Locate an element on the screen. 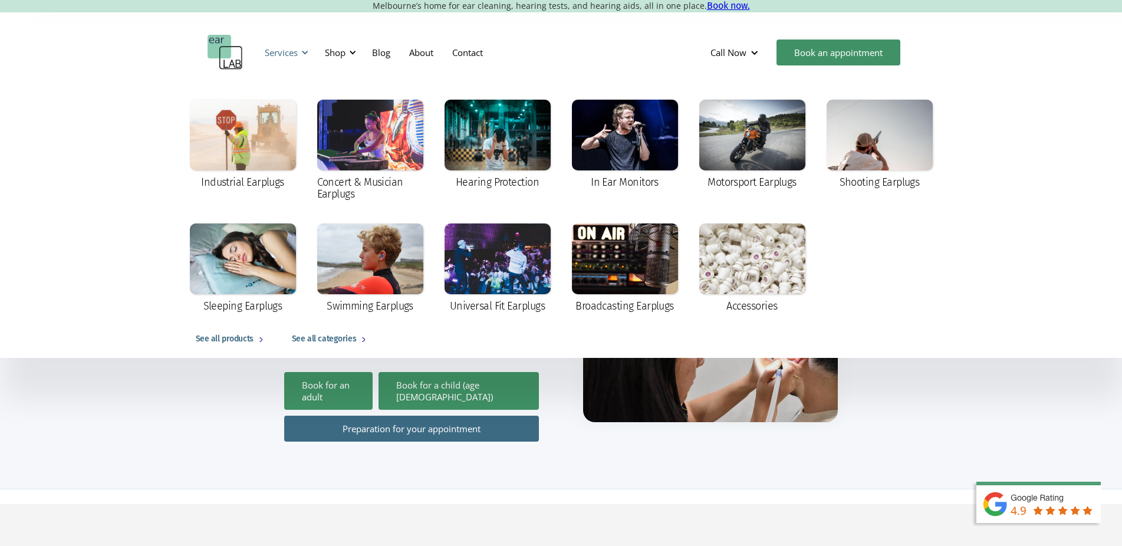  a: Concert & Musician Earplugs is located at coordinates (370, 151).